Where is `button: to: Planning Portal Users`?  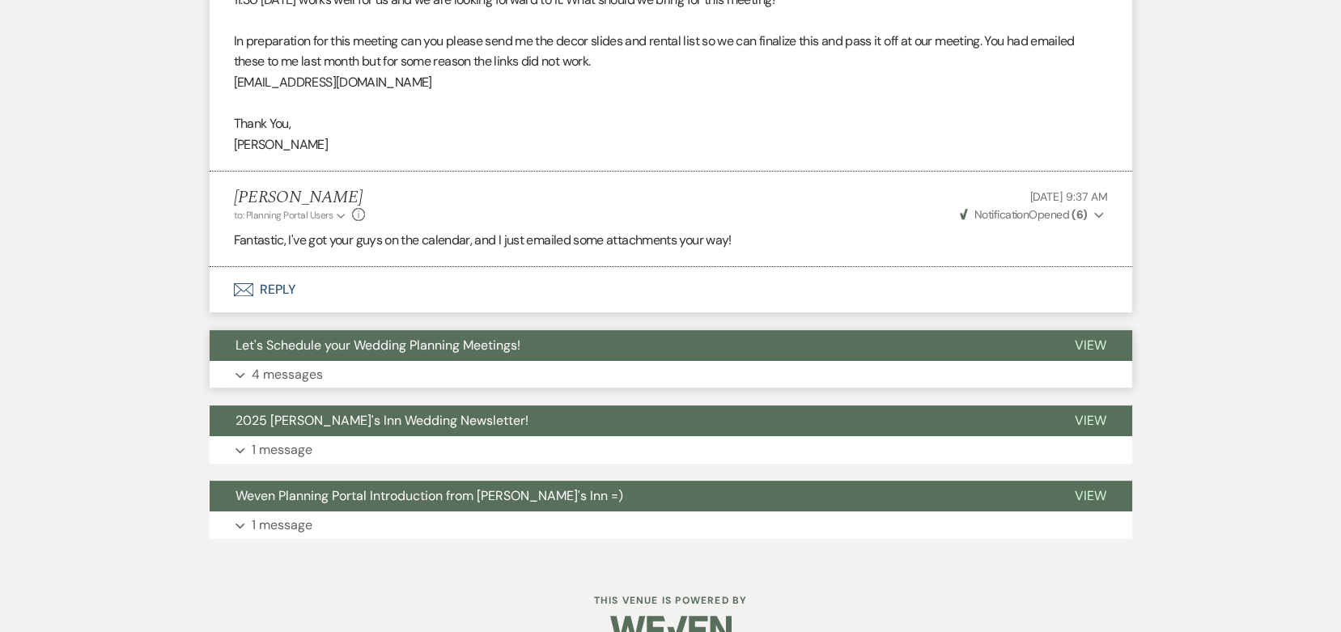
button: to: Planning Portal Users is located at coordinates (291, 215).